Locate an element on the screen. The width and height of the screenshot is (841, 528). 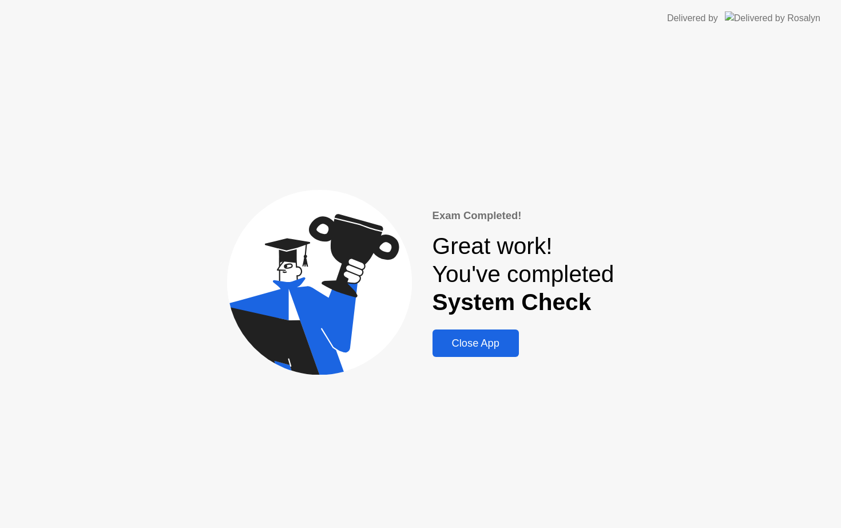
div: Great work! You've completed is located at coordinates (524, 274).